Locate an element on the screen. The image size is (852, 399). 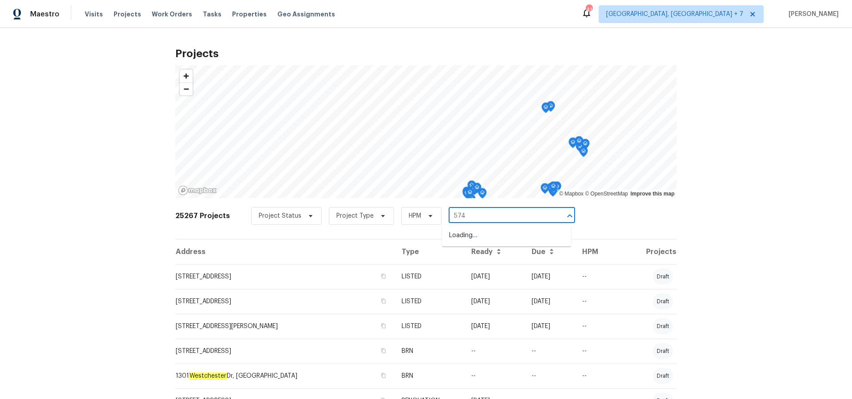
span: Properties is located at coordinates (249, 14).